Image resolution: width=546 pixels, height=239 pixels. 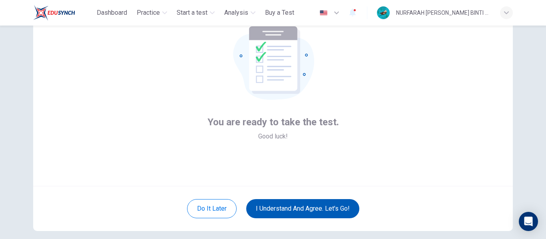 I want to click on button: Practice, so click(x=152, y=13).